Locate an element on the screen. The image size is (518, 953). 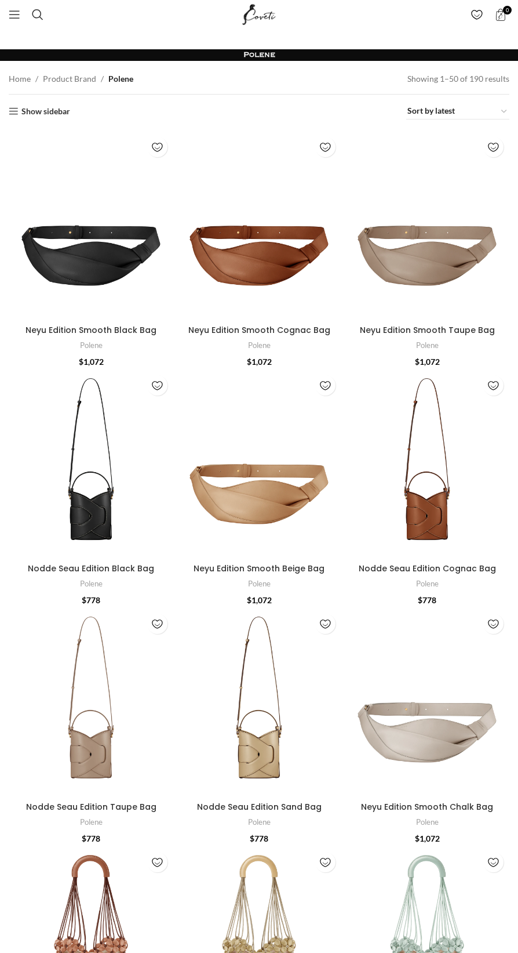
p: Showing 1–50 of 190 results is located at coordinates (459, 79).